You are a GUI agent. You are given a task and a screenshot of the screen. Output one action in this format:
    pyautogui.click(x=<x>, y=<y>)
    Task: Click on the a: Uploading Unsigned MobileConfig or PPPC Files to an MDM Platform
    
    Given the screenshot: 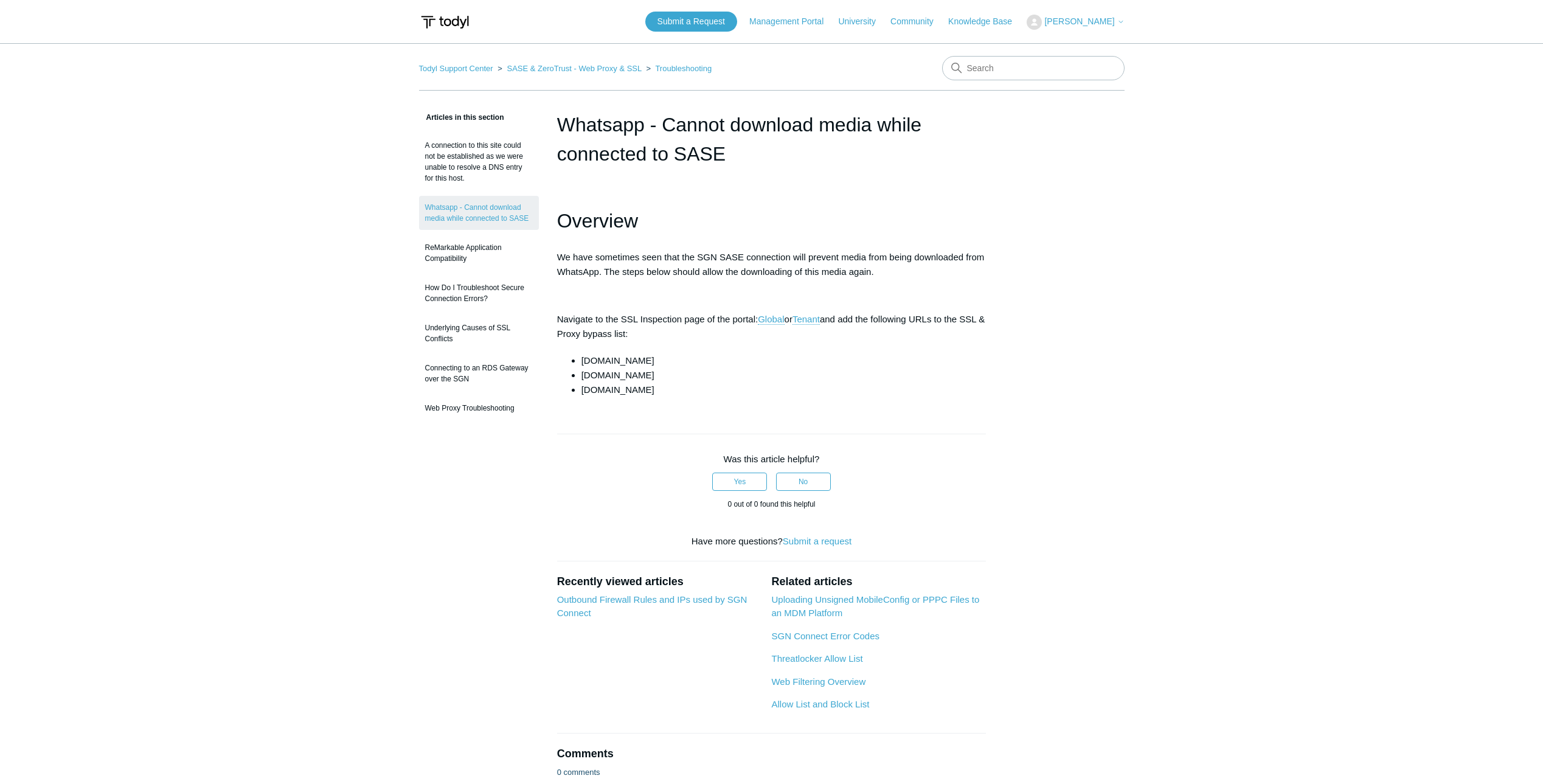 What is the action you would take?
    pyautogui.click(x=875, y=606)
    